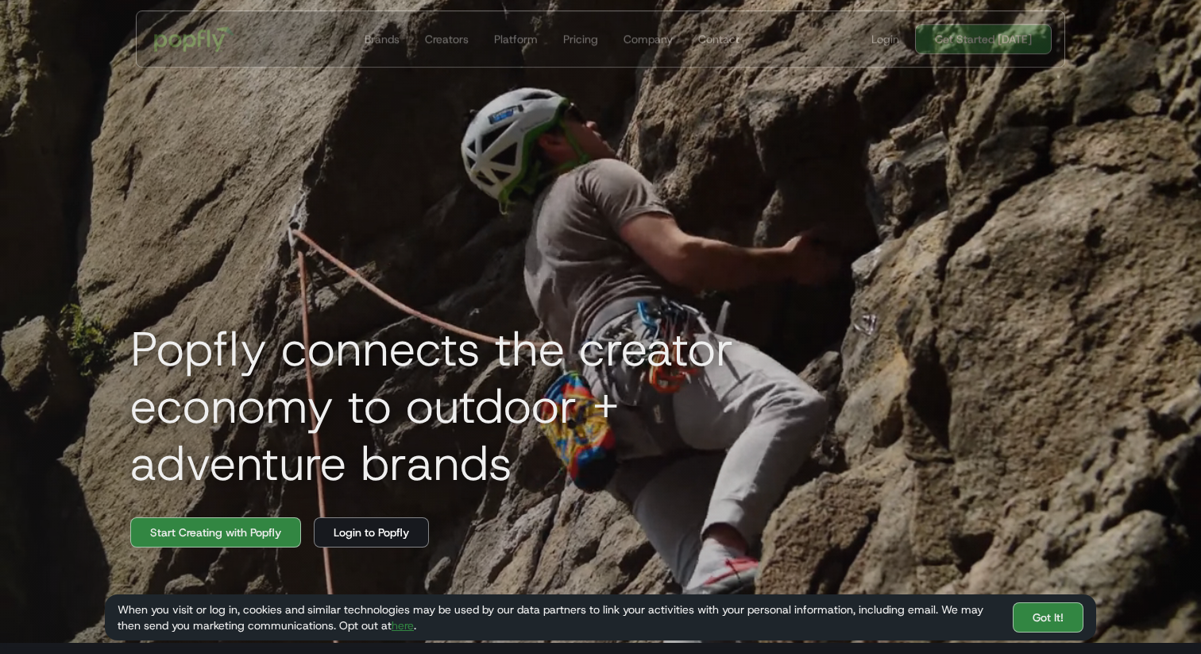 The image size is (1201, 654). What do you see at coordinates (475, 406) in the screenshot?
I see `h1: Popfly connects the creator economy to outdoor + adventure brands` at bounding box center [475, 406].